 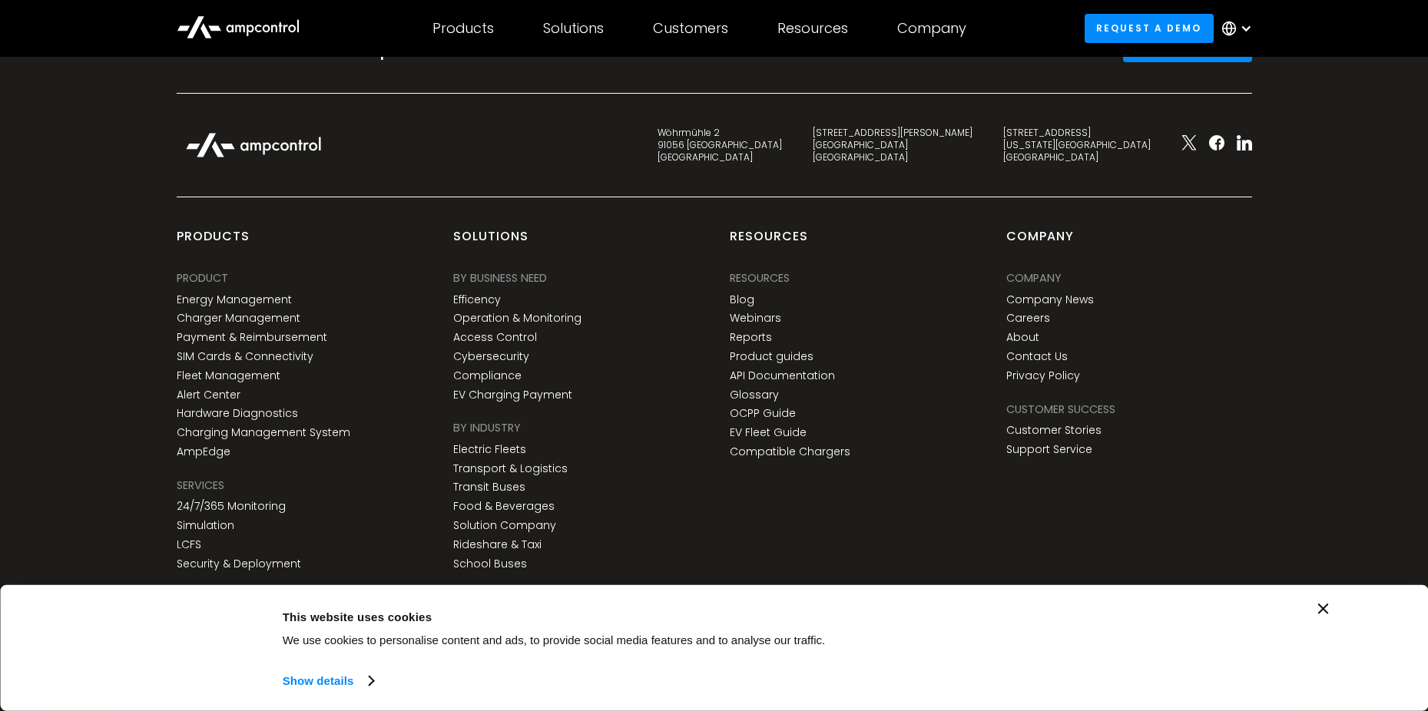 I want to click on a: LCFS, so click(x=189, y=545).